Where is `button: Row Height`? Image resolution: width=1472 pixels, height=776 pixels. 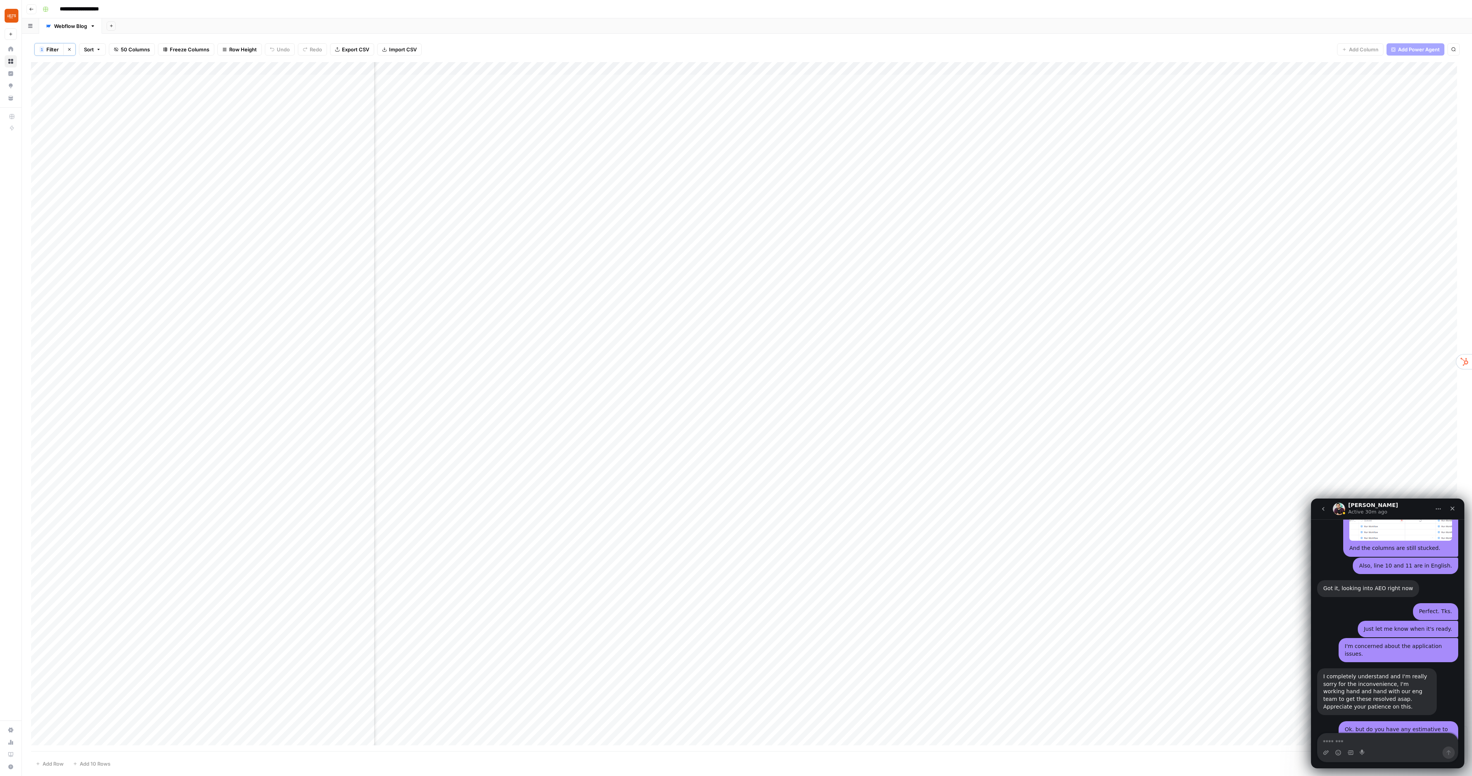
button: Row Height is located at coordinates (240, 49).